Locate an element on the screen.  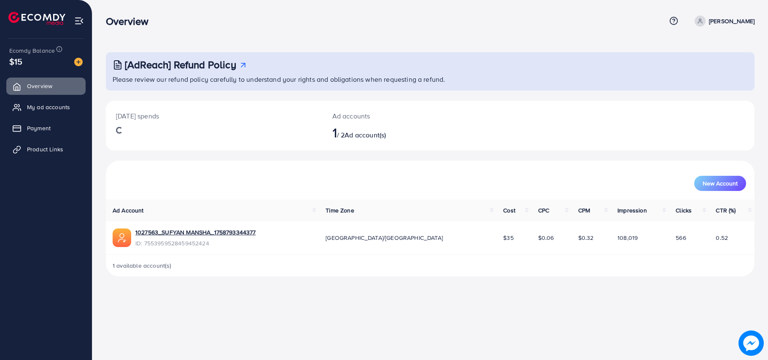
h3: [AdReach] Refund Policy is located at coordinates (180, 64).